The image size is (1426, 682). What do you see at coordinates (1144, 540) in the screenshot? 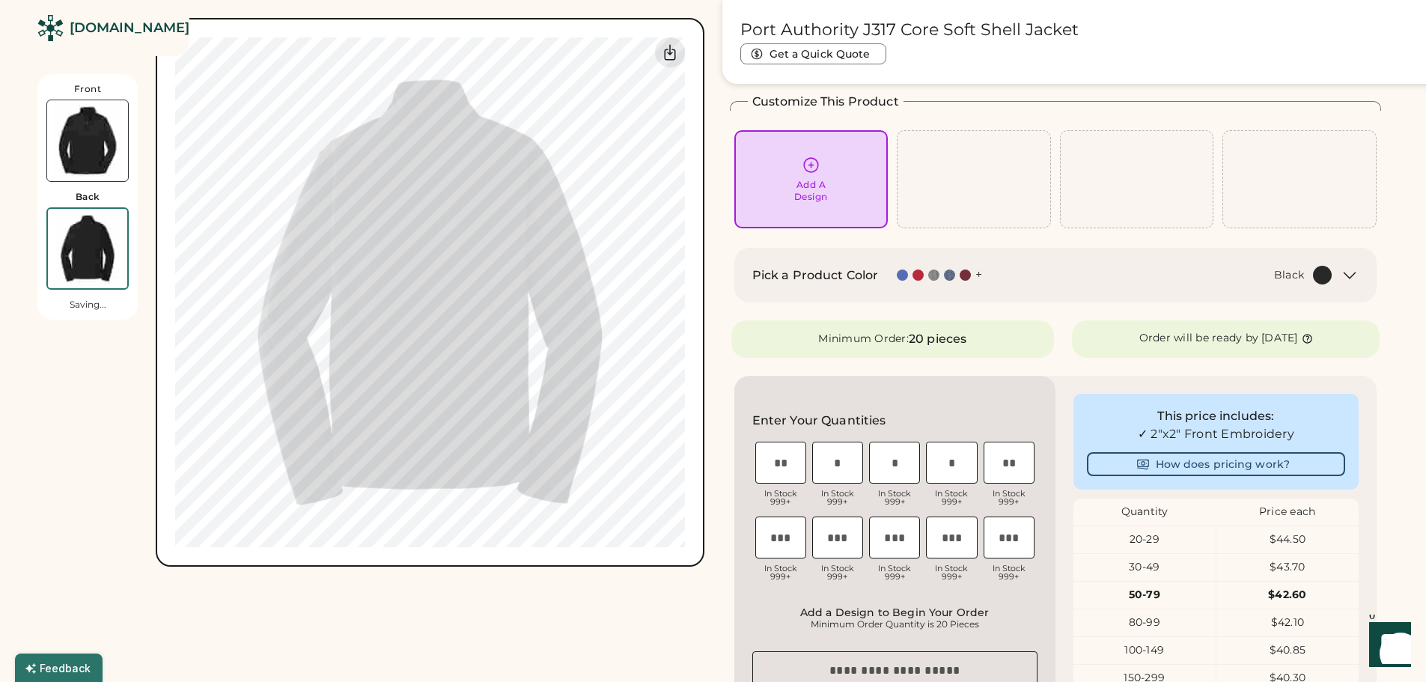
I see `div: 20-29` at bounding box center [1144, 540].